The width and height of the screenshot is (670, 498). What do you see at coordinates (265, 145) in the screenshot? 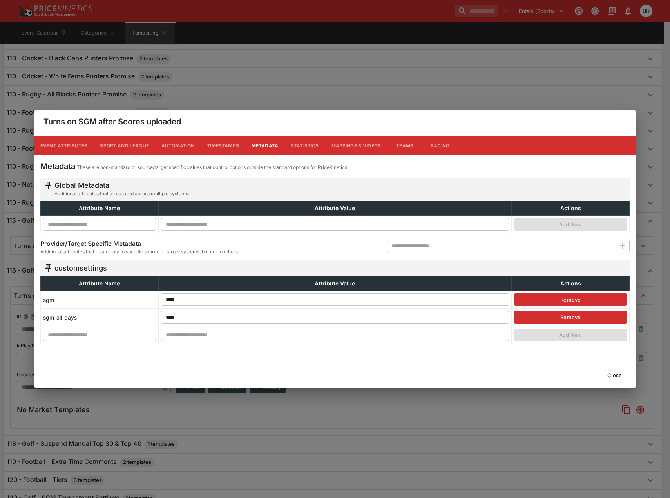
I see `button: Metadata` at bounding box center [265, 145].